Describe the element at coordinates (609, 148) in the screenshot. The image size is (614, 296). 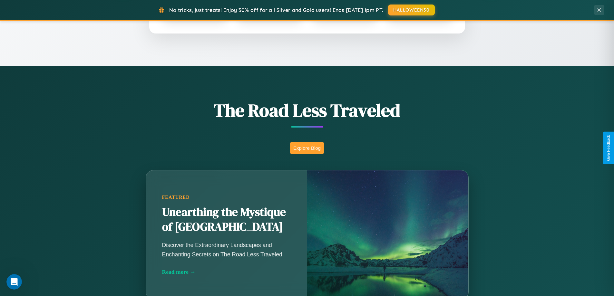
I see `div: Give Feedback` at that location.